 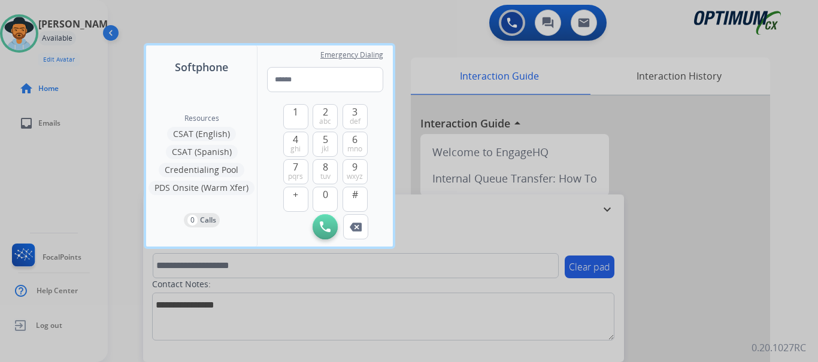 What do you see at coordinates (192, 220) in the screenshot?
I see `p: 0` at bounding box center [192, 220].